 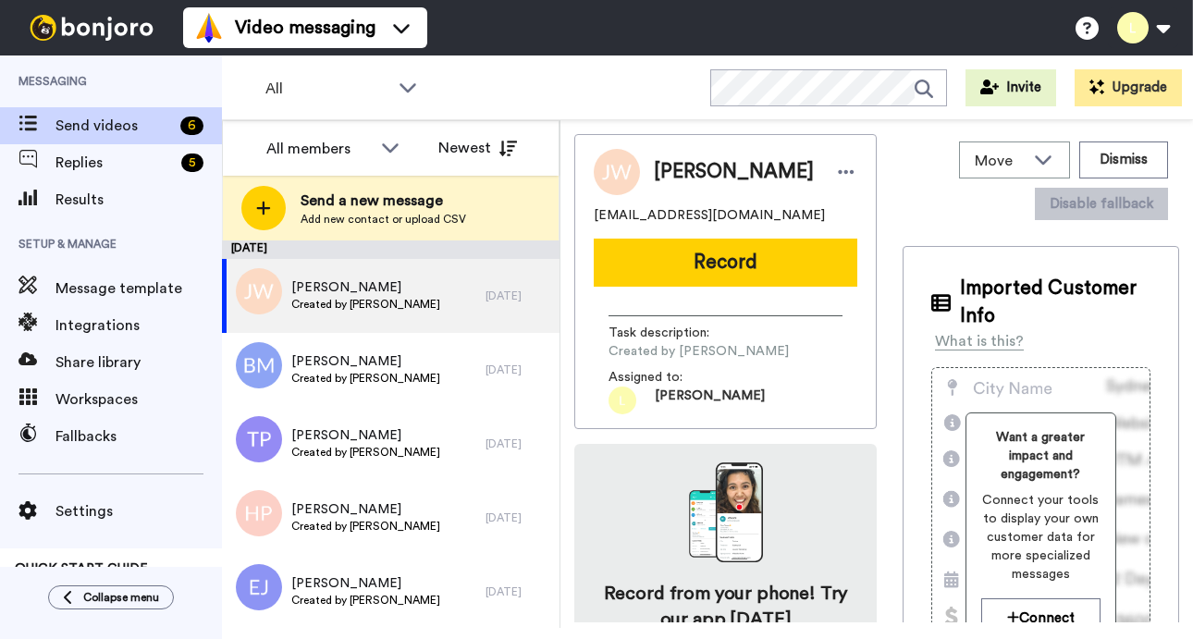 I want to click on span: Send a new message, so click(x=383, y=201).